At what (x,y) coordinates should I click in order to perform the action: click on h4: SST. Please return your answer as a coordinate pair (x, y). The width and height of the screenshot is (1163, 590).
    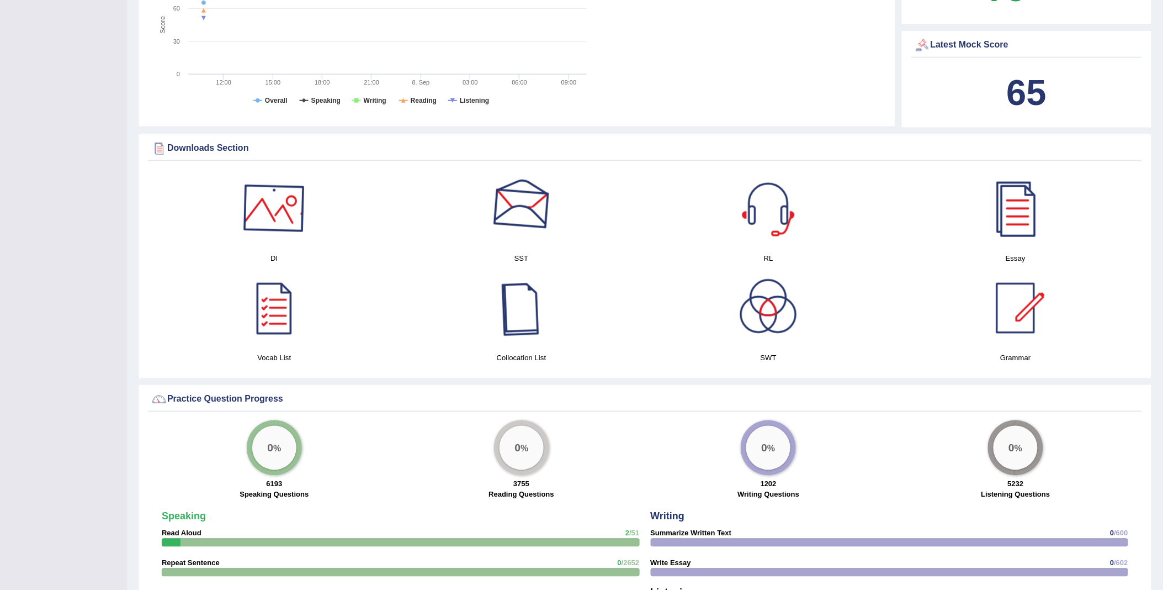
    Looking at the image, I should click on (522, 258).